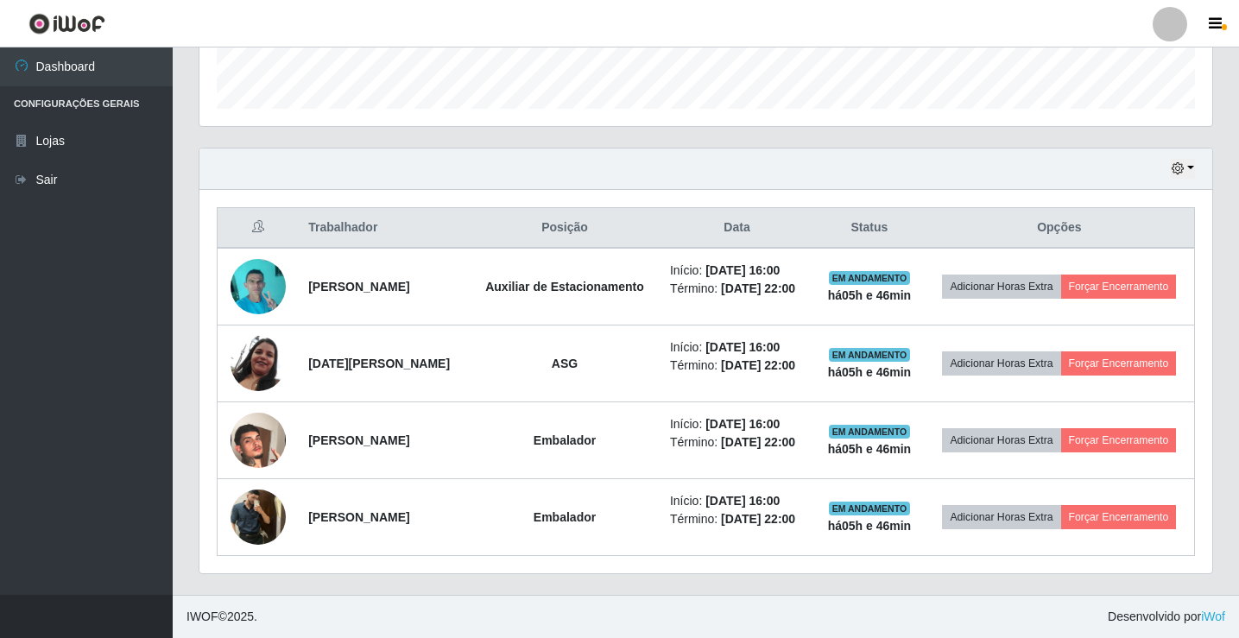  I want to click on img: 1726002463138.jpeg, so click(258, 440).